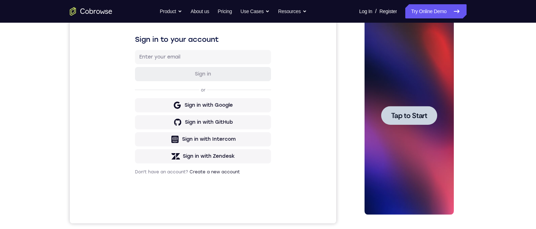 The image size is (536, 229). Describe the element at coordinates (436, 11) in the screenshot. I see `a: Try Online Demo` at that location.